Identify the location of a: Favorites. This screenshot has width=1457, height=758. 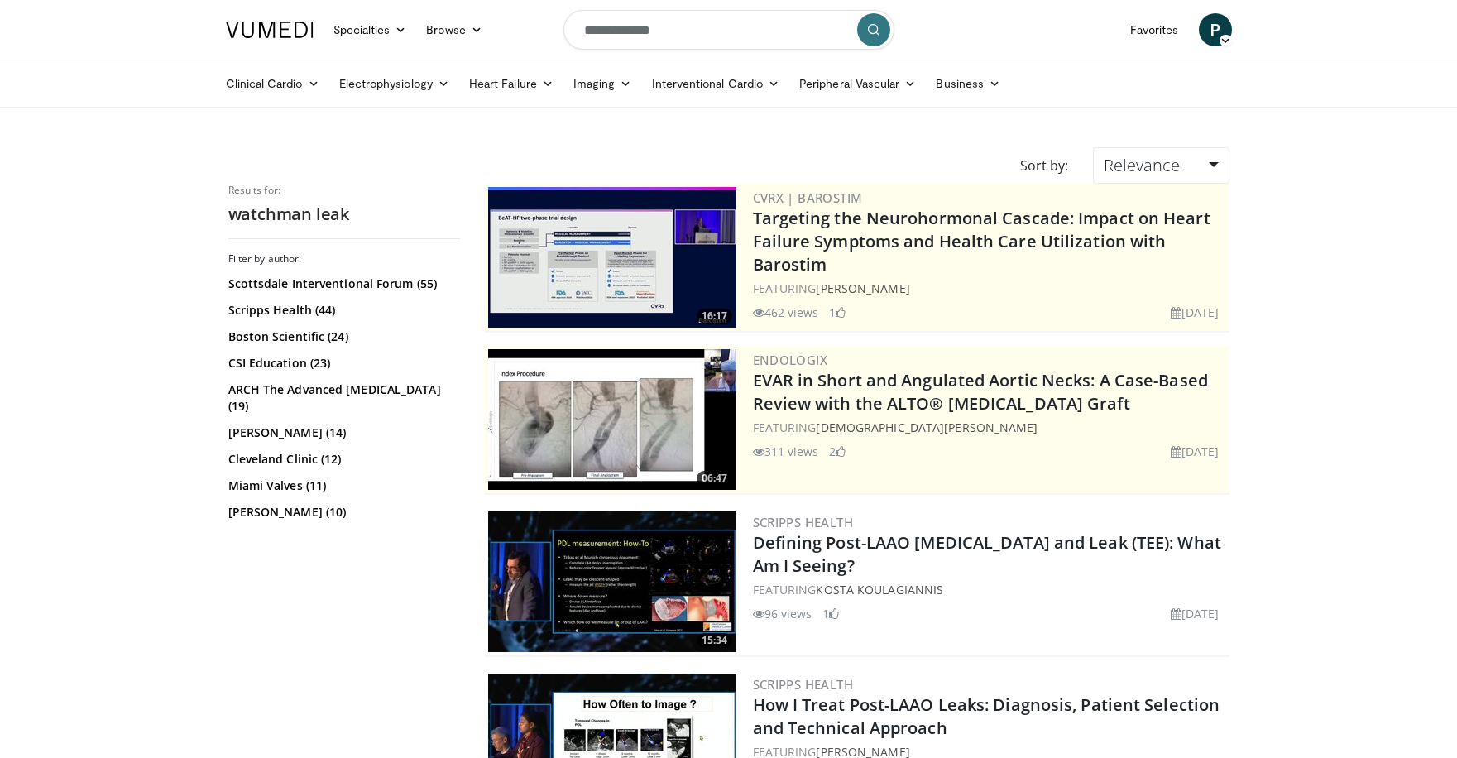
(1154, 30).